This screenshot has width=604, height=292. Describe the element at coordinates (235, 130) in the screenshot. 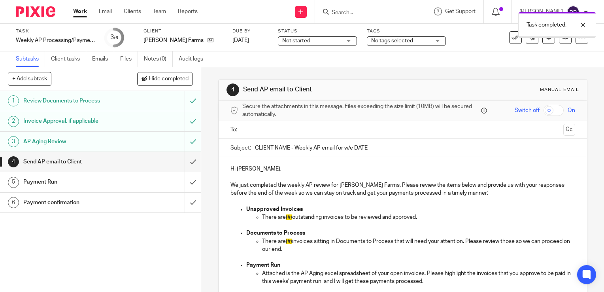

I see `label: To:` at that location.